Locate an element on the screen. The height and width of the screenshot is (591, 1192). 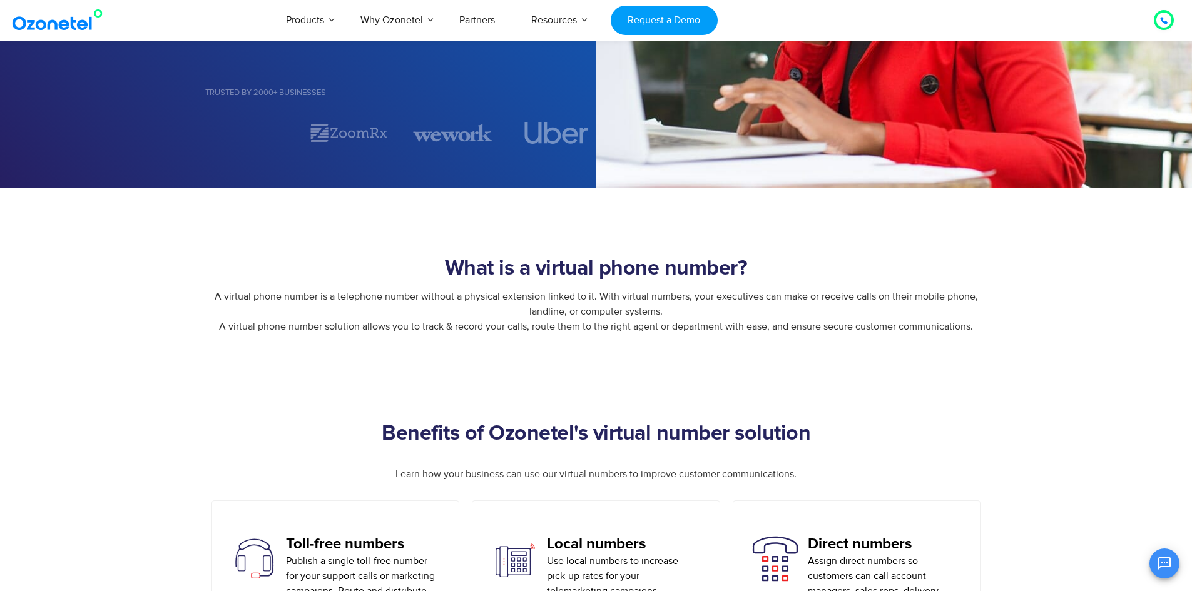
div: 1 / 7 is located at coordinates (245, 133).